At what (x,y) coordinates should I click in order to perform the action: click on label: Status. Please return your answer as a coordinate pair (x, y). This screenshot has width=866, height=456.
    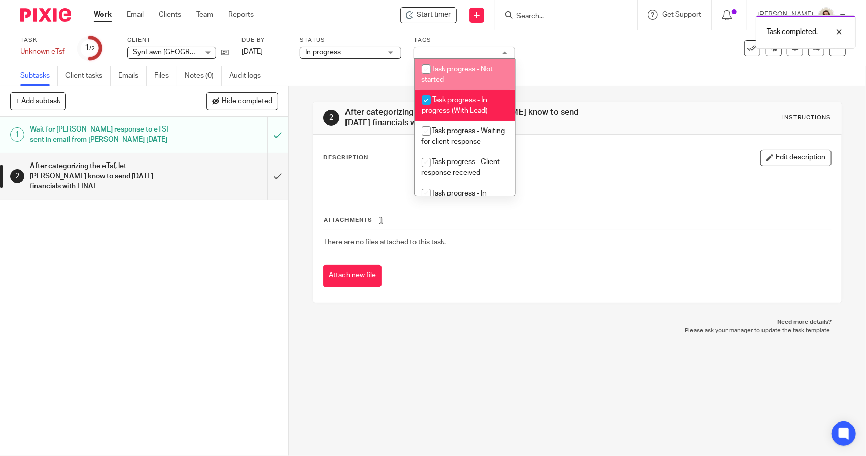
    Looking at the image, I should click on (351, 40).